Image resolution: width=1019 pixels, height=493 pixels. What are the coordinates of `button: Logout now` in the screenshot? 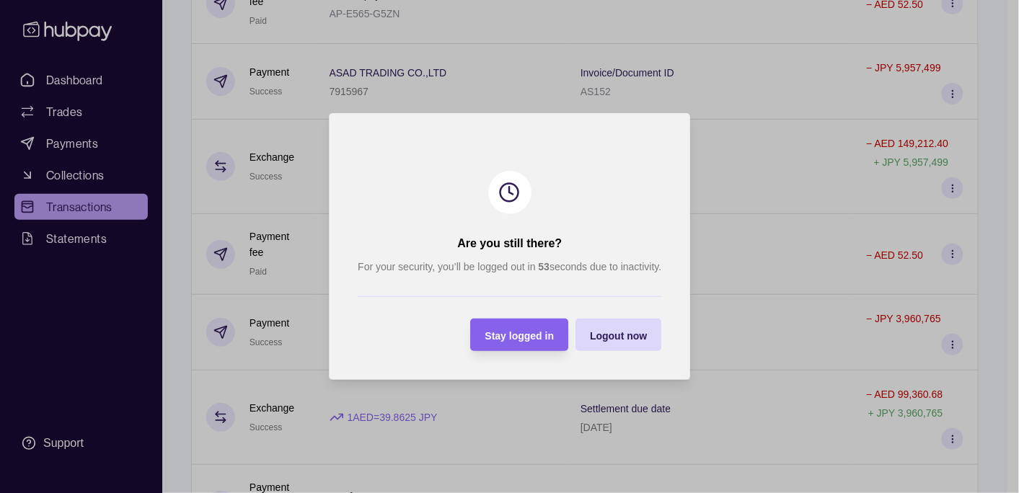 It's located at (618, 335).